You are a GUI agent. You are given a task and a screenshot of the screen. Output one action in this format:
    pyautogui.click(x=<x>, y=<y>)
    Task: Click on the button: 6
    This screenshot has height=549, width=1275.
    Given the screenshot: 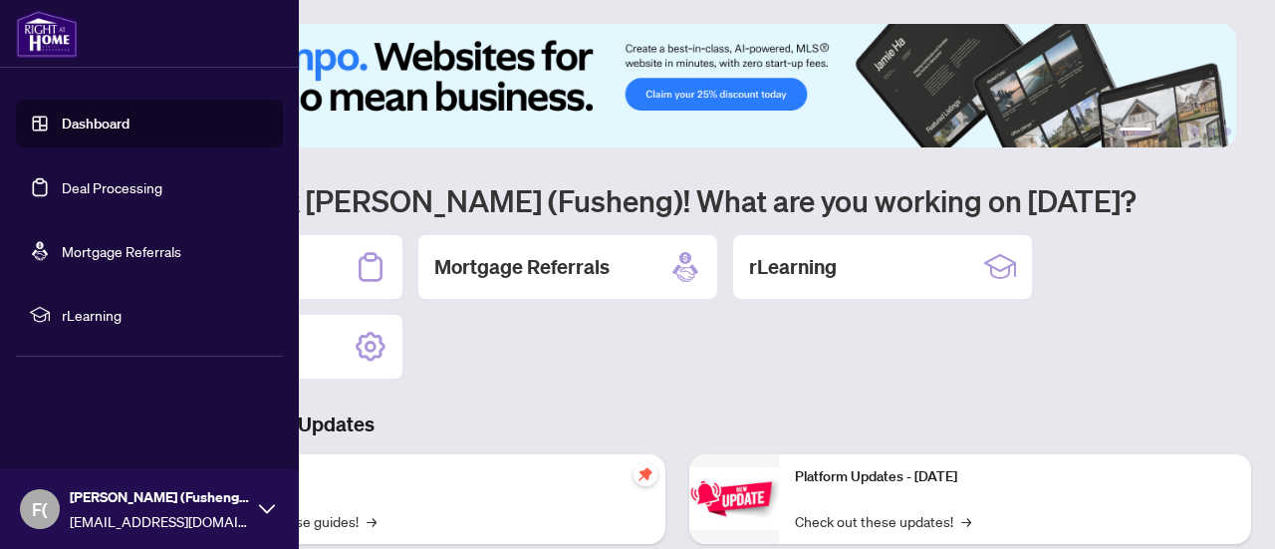 What is the action you would take?
    pyautogui.click(x=1227, y=131)
    